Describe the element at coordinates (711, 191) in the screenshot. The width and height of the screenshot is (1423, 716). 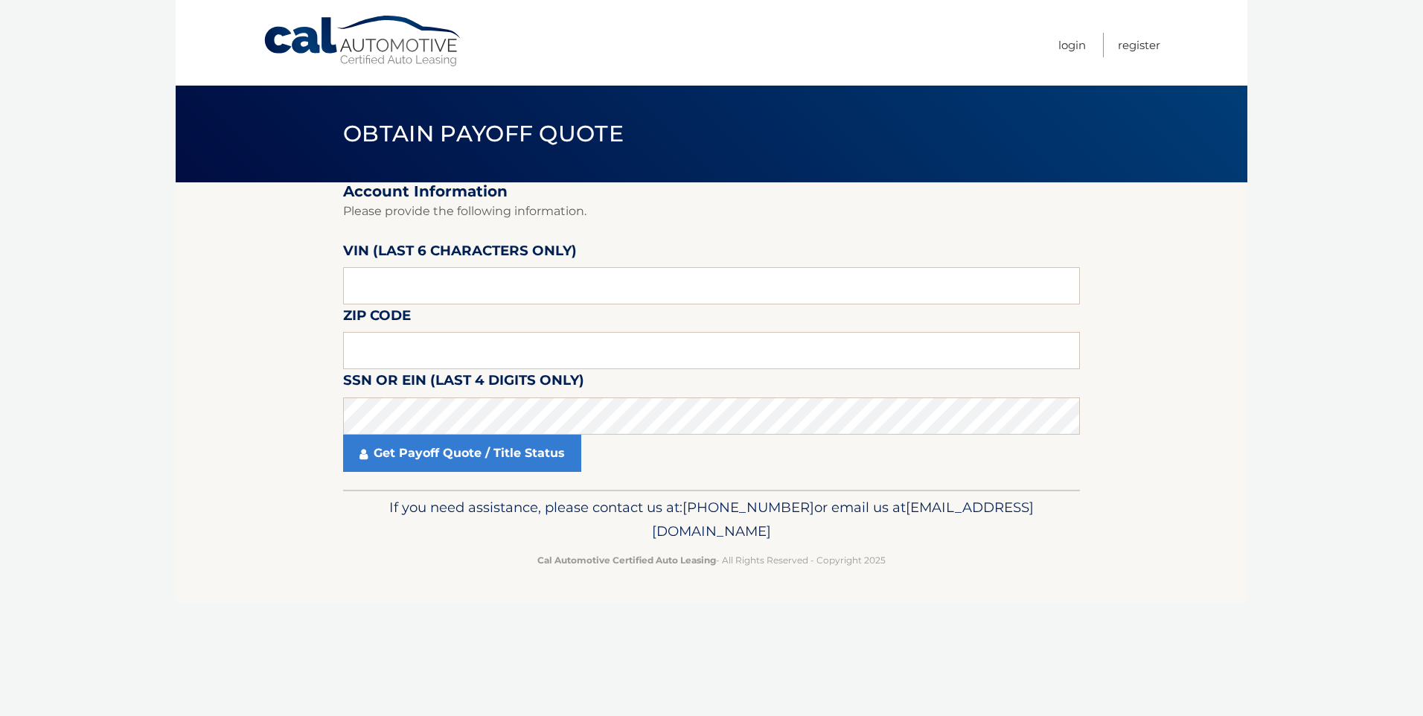
I see `h2: Account Information` at that location.